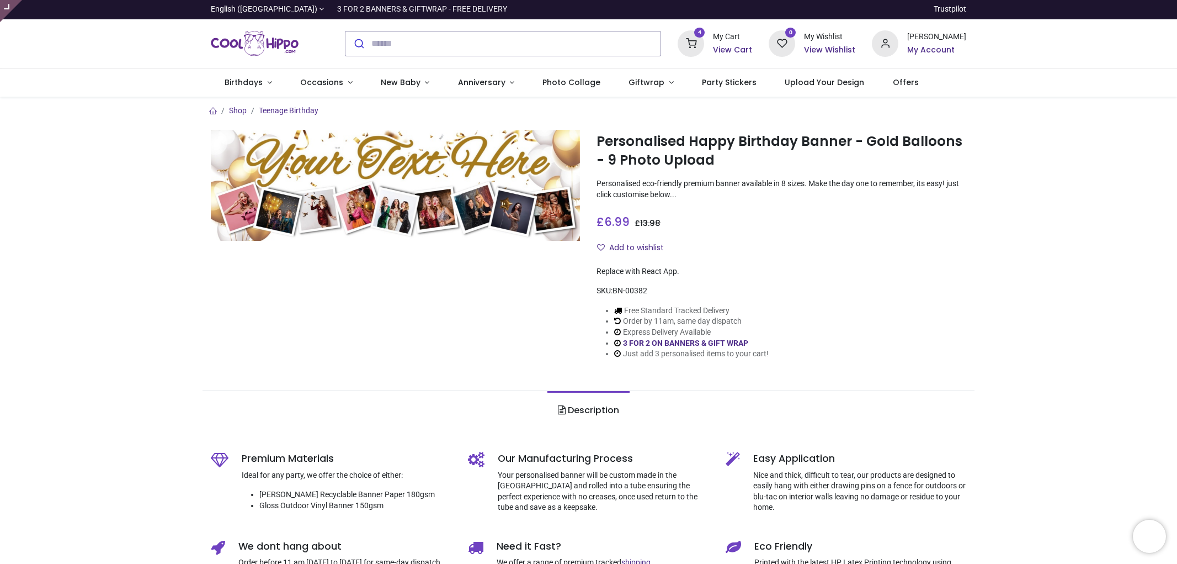 Image resolution: width=1177 pixels, height=564 pixels. Describe the element at coordinates (326, 83) in the screenshot. I see `a: Occasions` at that location.